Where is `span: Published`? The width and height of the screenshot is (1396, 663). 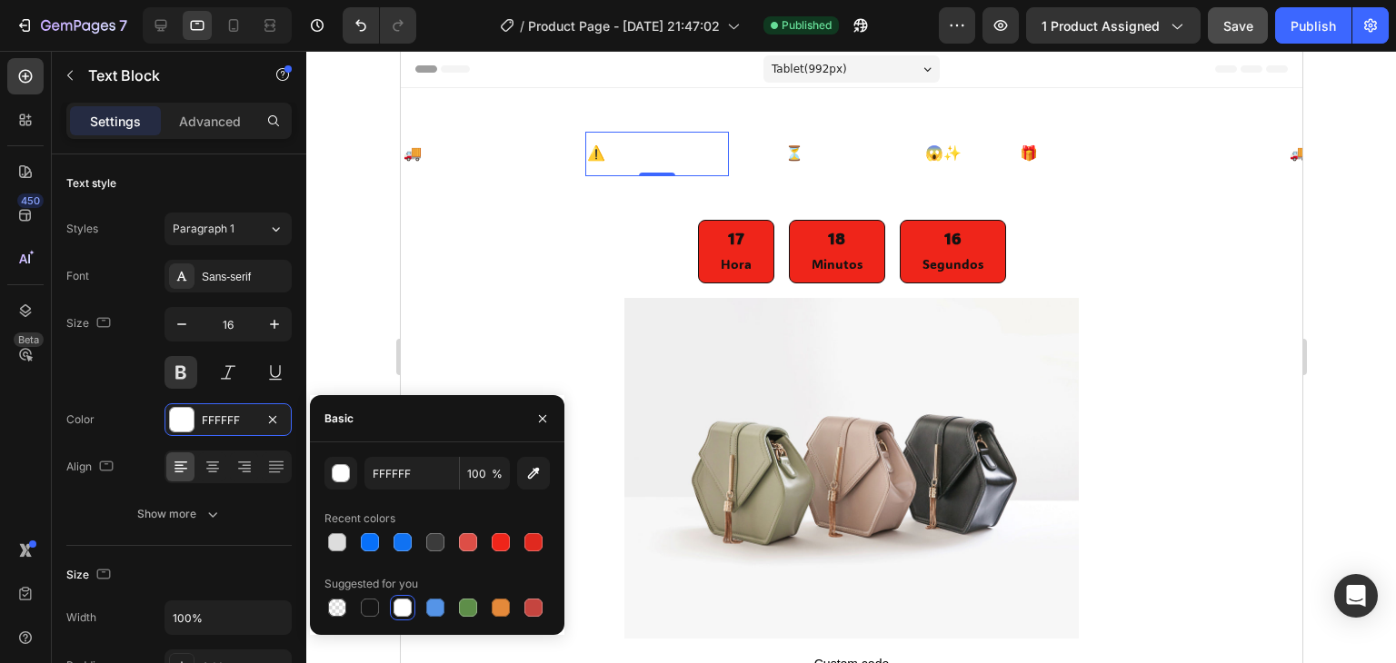
span: Published is located at coordinates (806, 25).